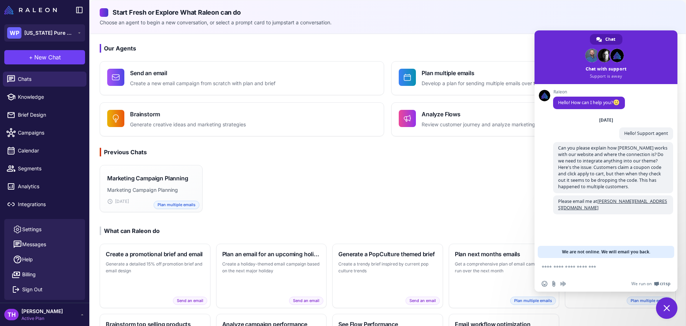 This screenshot has width=686, height=326. I want to click on button: Generate a PopCulture themed briefCreate a trendy brief inspired by current pop culture trendsSen..., so click(388, 276).